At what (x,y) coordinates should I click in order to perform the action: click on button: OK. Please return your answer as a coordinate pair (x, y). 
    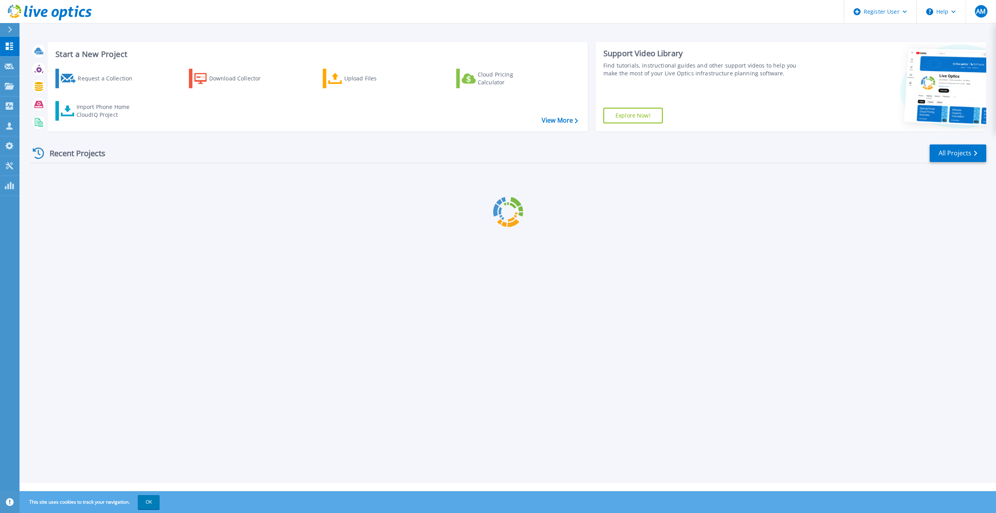
    Looking at the image, I should click on (149, 502).